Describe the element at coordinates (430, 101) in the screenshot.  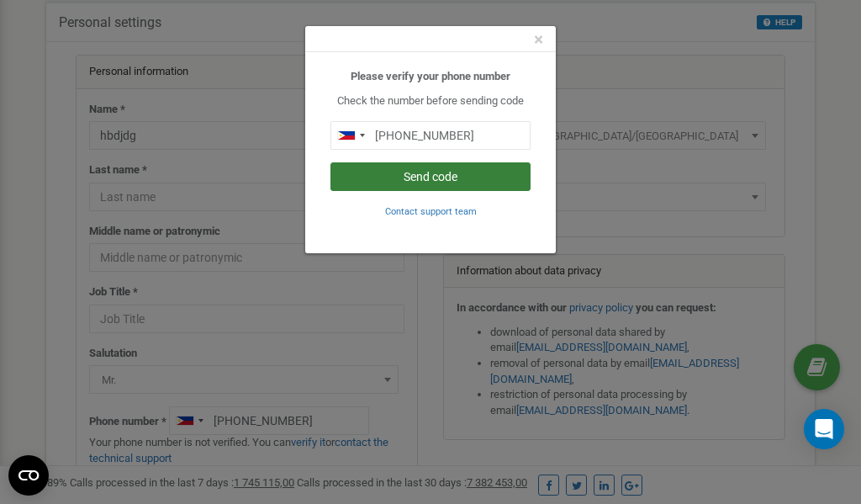
I see `p: Check the number before sending code` at that location.